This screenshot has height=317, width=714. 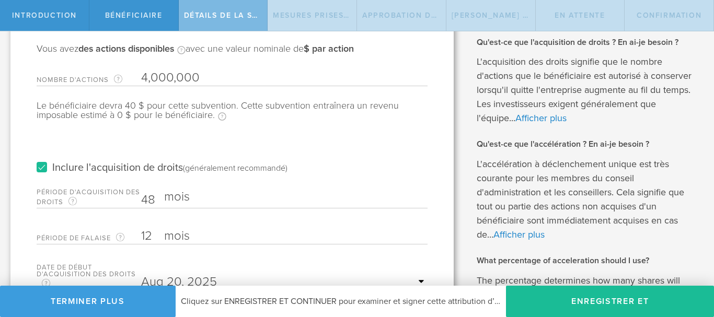 What do you see at coordinates (88, 197) in the screenshot?
I see `font: Période d'acquisition des droits` at bounding box center [88, 197].